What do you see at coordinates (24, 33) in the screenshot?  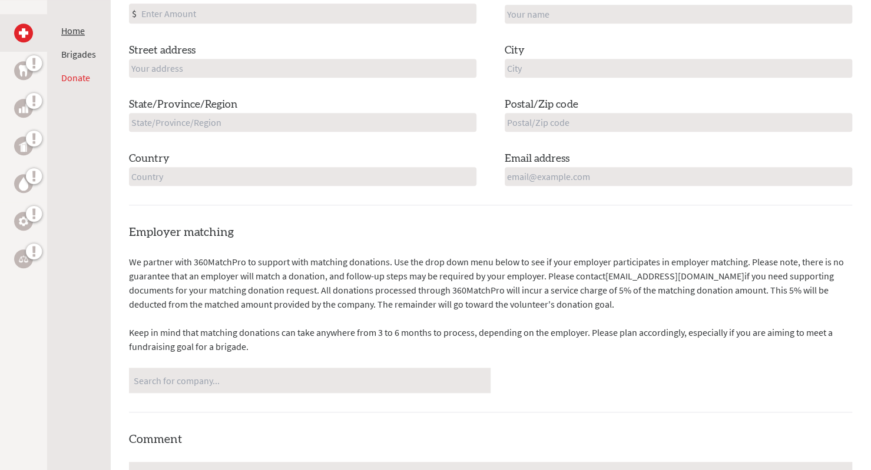 I see `img: Medical` at bounding box center [24, 33].